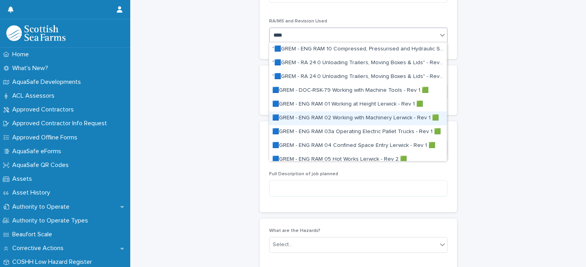 This screenshot has width=586, height=267. I want to click on span: RA/MS and Revision Used, so click(298, 21).